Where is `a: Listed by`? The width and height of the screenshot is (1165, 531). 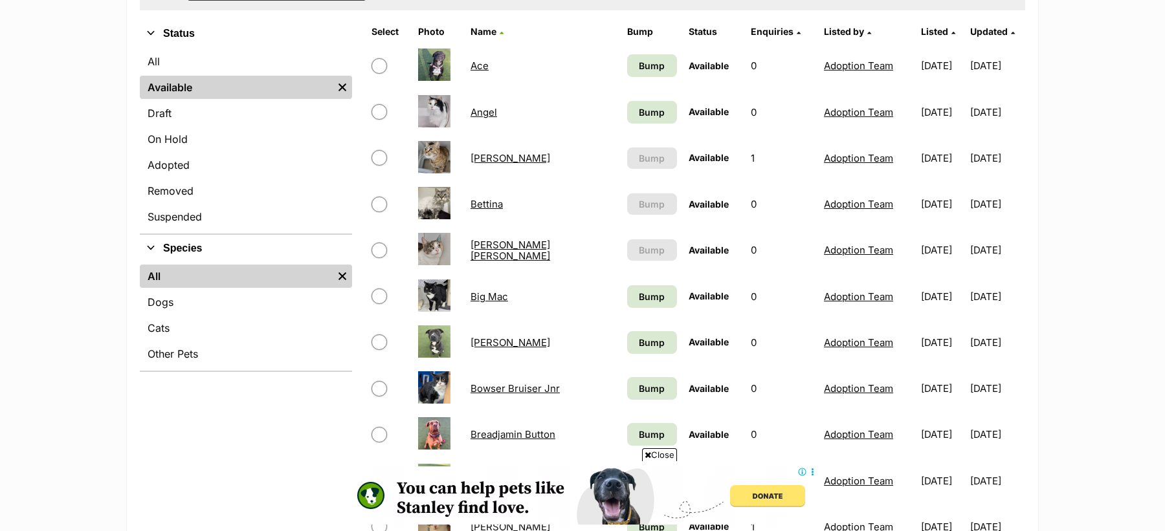
a: Listed by is located at coordinates (847, 31).